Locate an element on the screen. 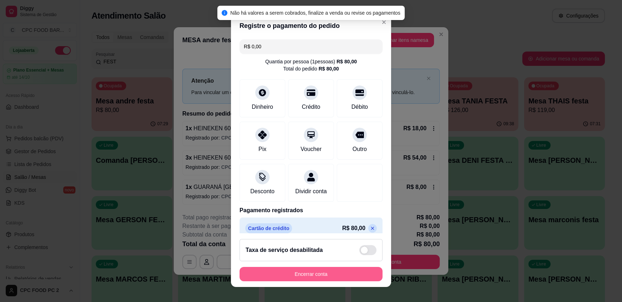  div: Pix is located at coordinates (262, 149).